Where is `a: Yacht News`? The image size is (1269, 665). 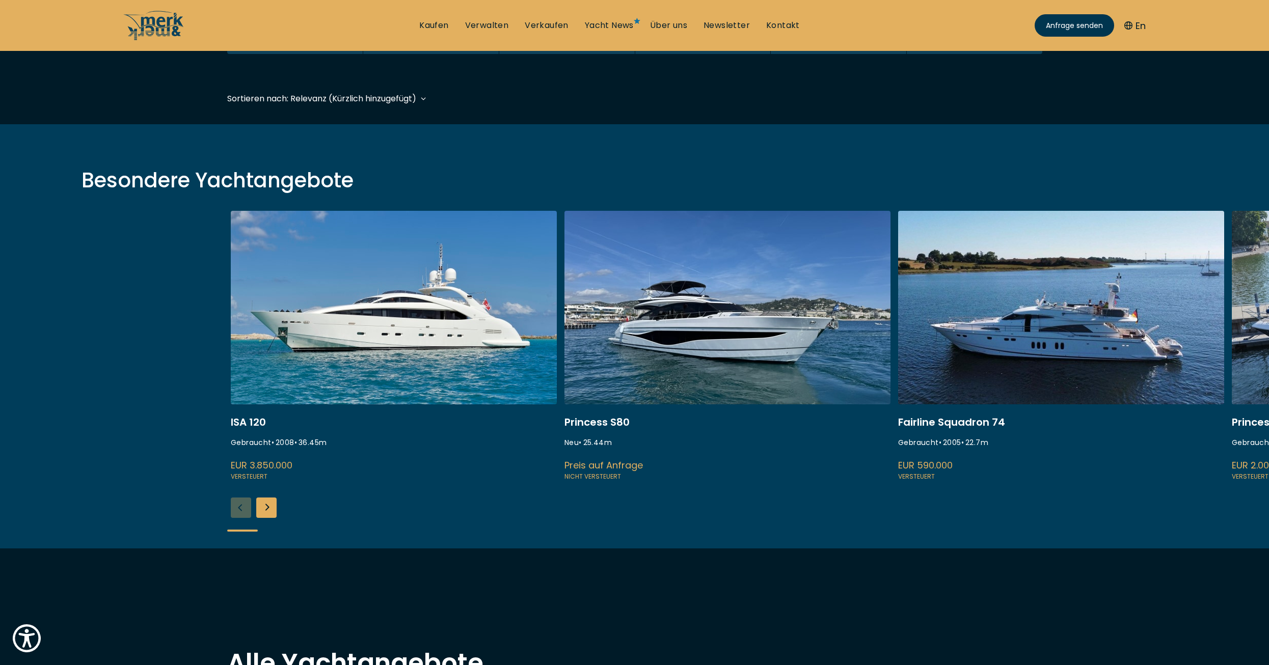 a: Yacht News is located at coordinates (609, 25).